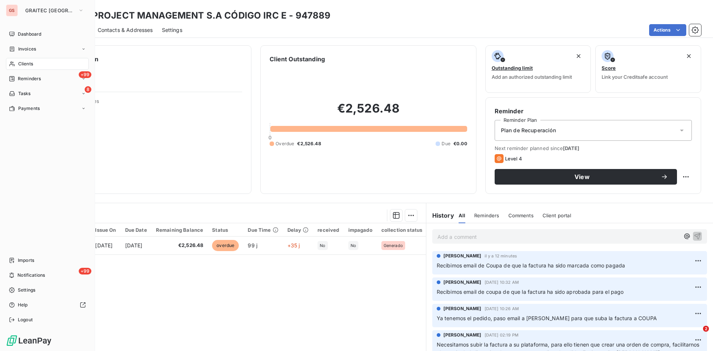  Describe the element at coordinates (706, 329) in the screenshot. I see `span: 2` at that location.